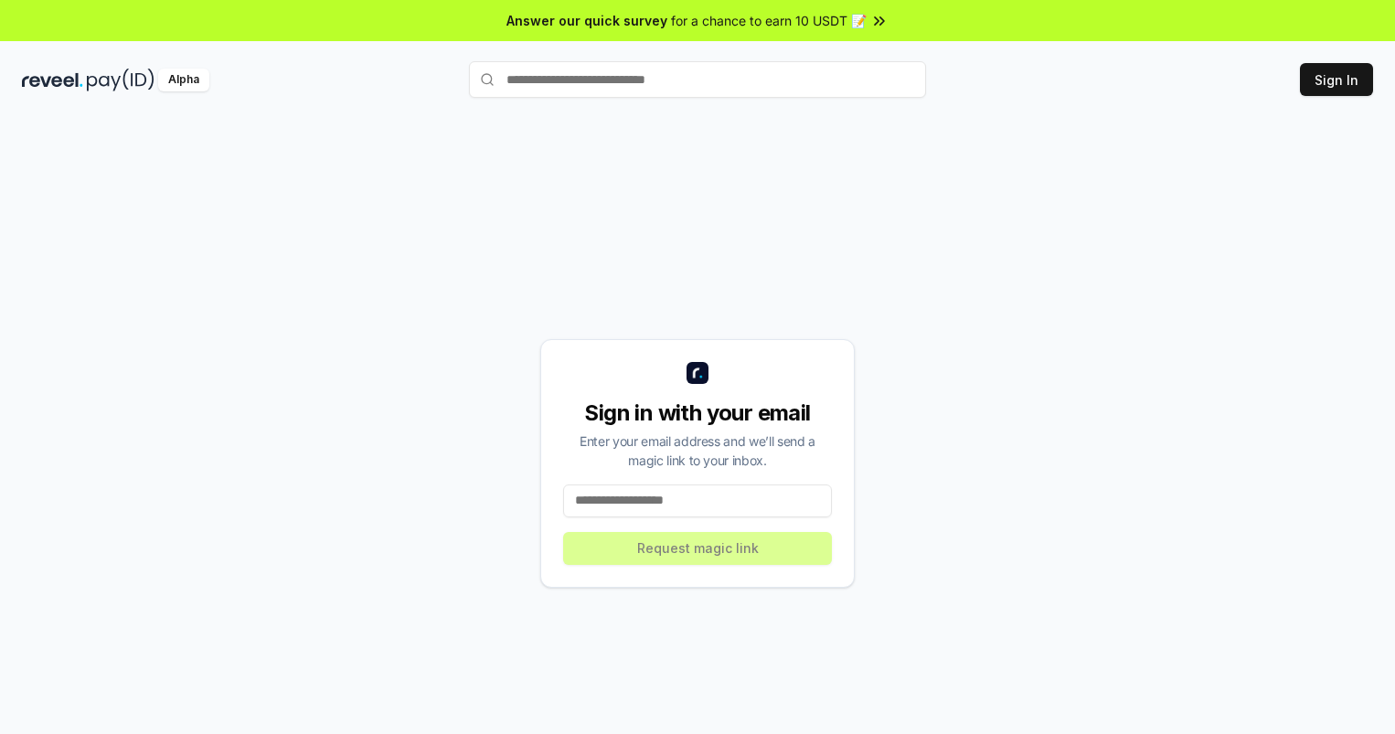  What do you see at coordinates (769, 20) in the screenshot?
I see `span: for a chance to earn 10 USDT 📝` at bounding box center [769, 20].